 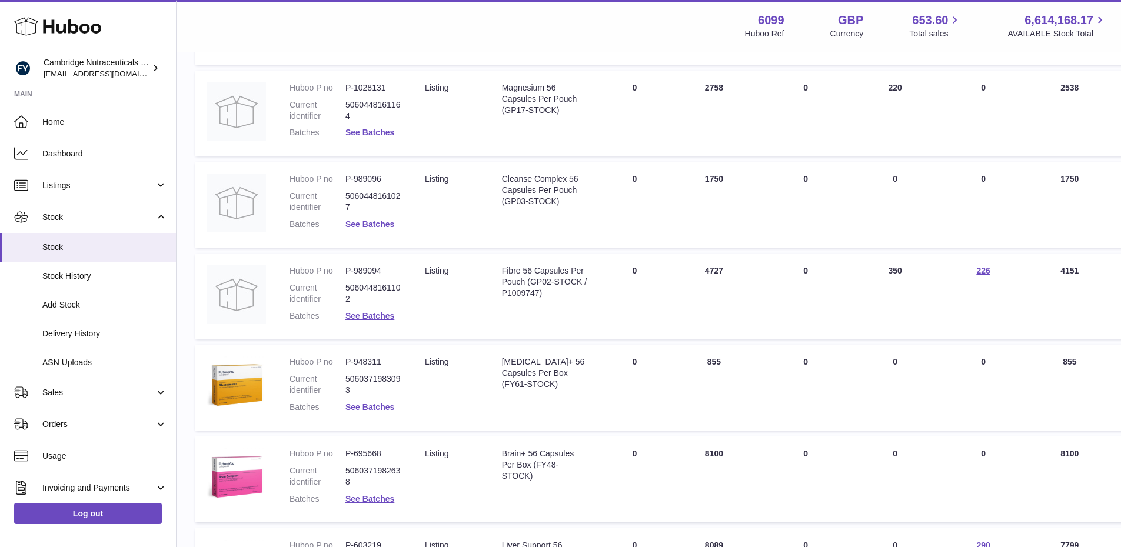 I want to click on div: Brain+ 56 Capsules Per Box (FY48-STOCK), so click(x=545, y=465).